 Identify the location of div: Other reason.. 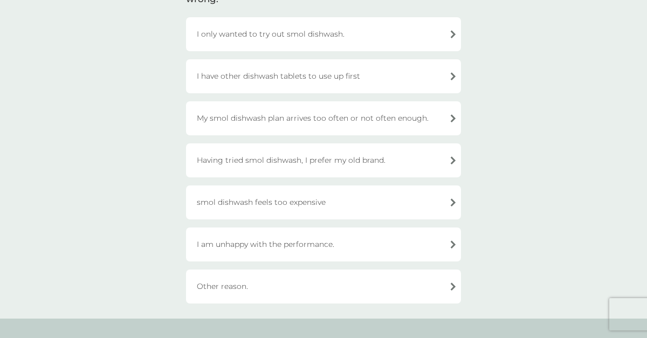
(324, 286).